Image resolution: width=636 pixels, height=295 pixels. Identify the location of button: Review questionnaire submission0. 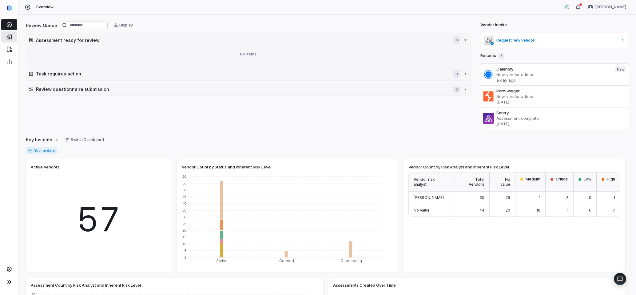
(248, 89).